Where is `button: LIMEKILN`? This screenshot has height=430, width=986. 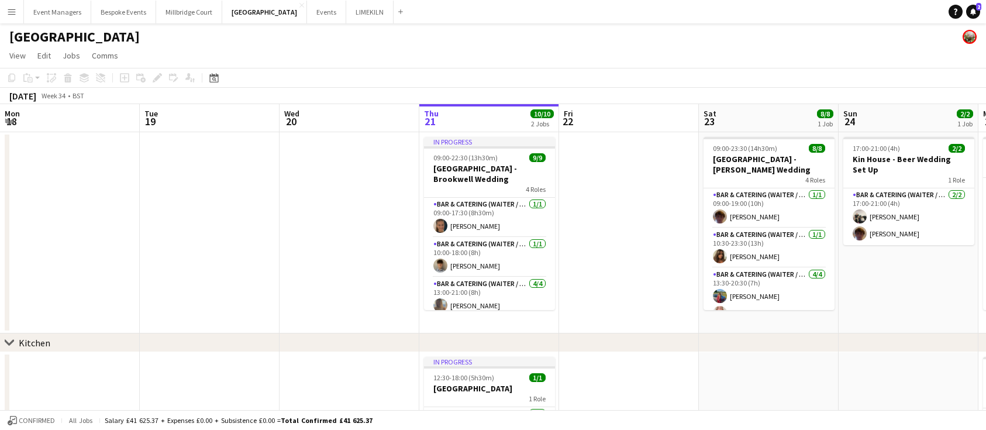 button: LIMEKILN is located at coordinates (370, 12).